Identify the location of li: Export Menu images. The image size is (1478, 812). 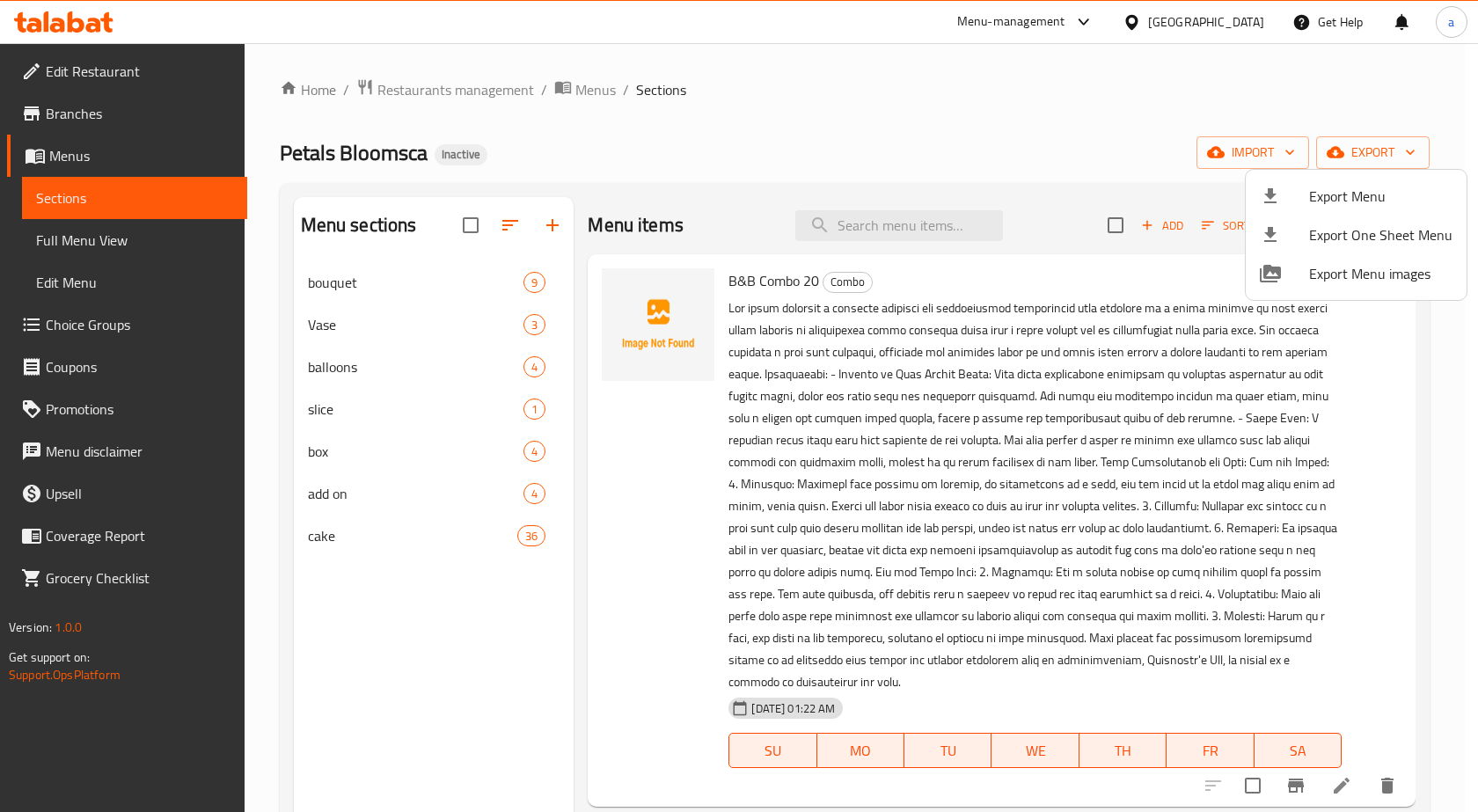
(1356, 274).